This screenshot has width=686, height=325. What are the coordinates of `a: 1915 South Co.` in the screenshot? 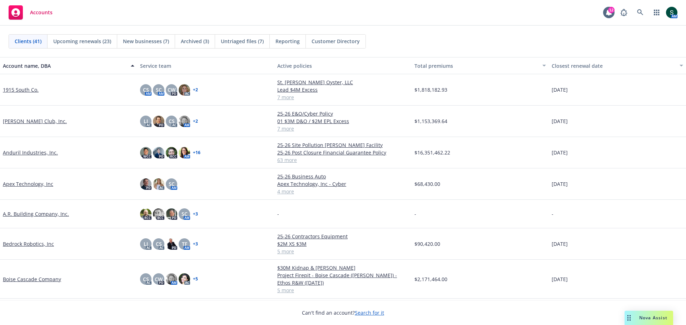 It's located at (21, 90).